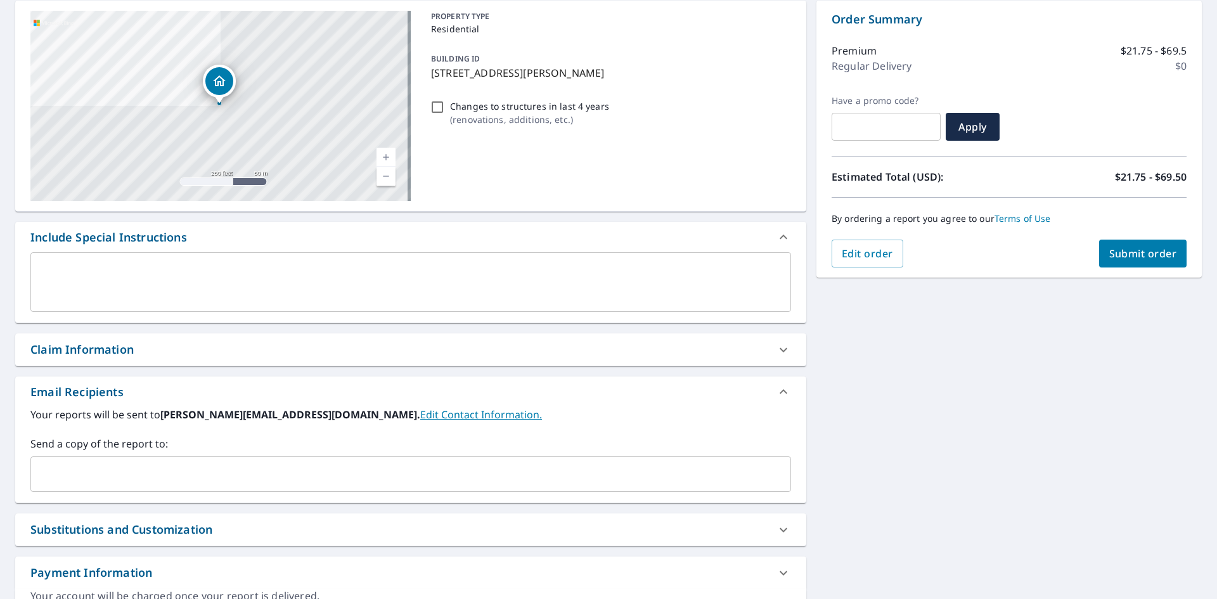 The width and height of the screenshot is (1217, 599). I want to click on p: Residential, so click(608, 29).